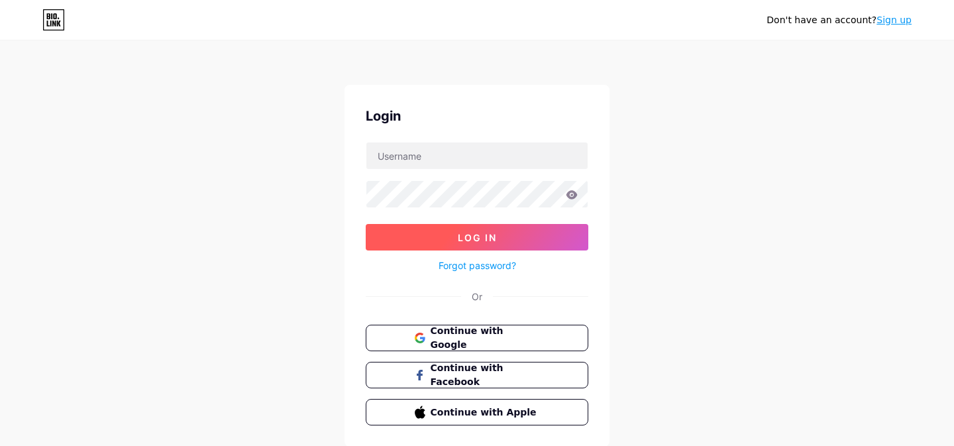  Describe the element at coordinates (477, 156) in the screenshot. I see `input: Username` at that location.